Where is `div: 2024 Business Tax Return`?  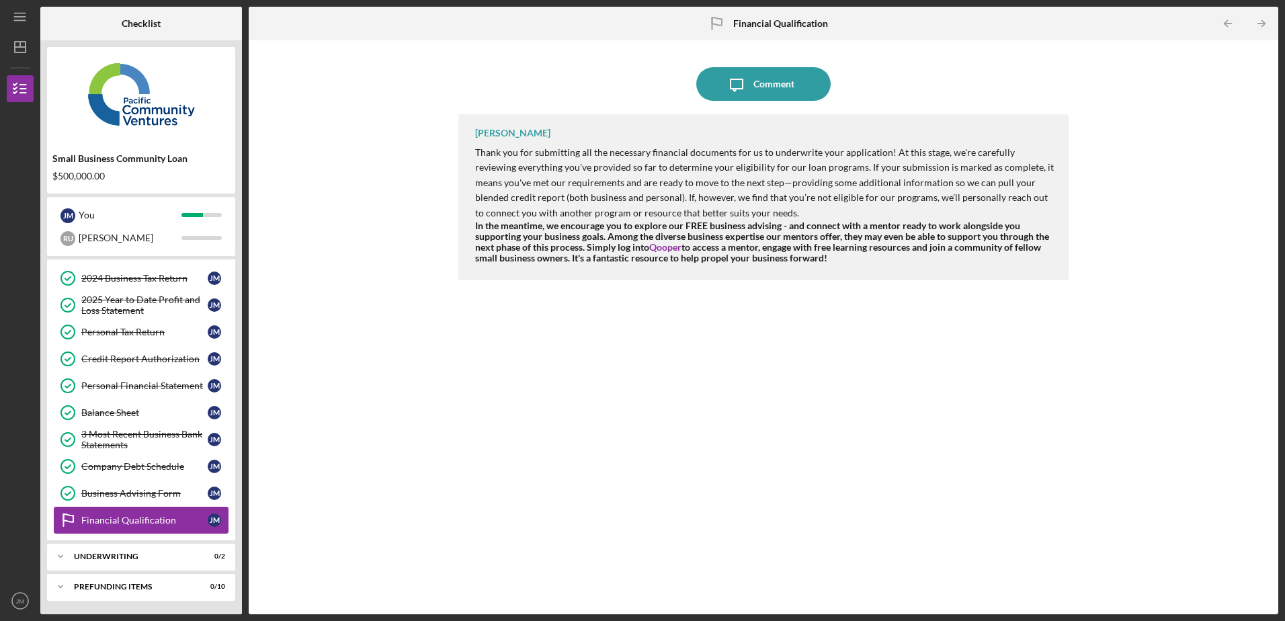 div: 2024 Business Tax Return is located at coordinates (145, 278).